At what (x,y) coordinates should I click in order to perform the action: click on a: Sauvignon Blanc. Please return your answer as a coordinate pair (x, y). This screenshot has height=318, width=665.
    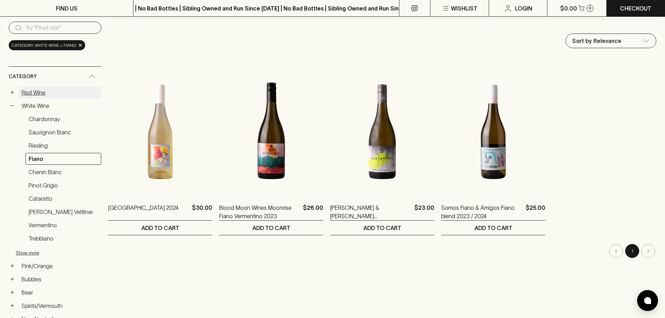
    Looking at the image, I should click on (63, 132).